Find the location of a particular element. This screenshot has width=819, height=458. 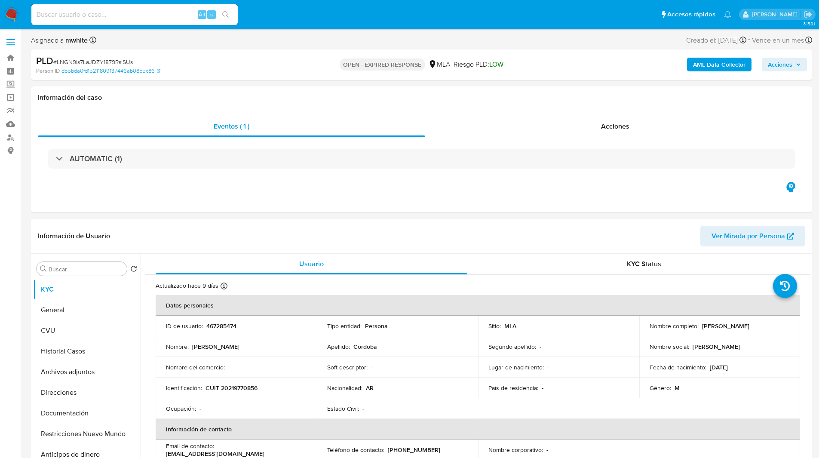

button: KYC is located at coordinates (87, 289).